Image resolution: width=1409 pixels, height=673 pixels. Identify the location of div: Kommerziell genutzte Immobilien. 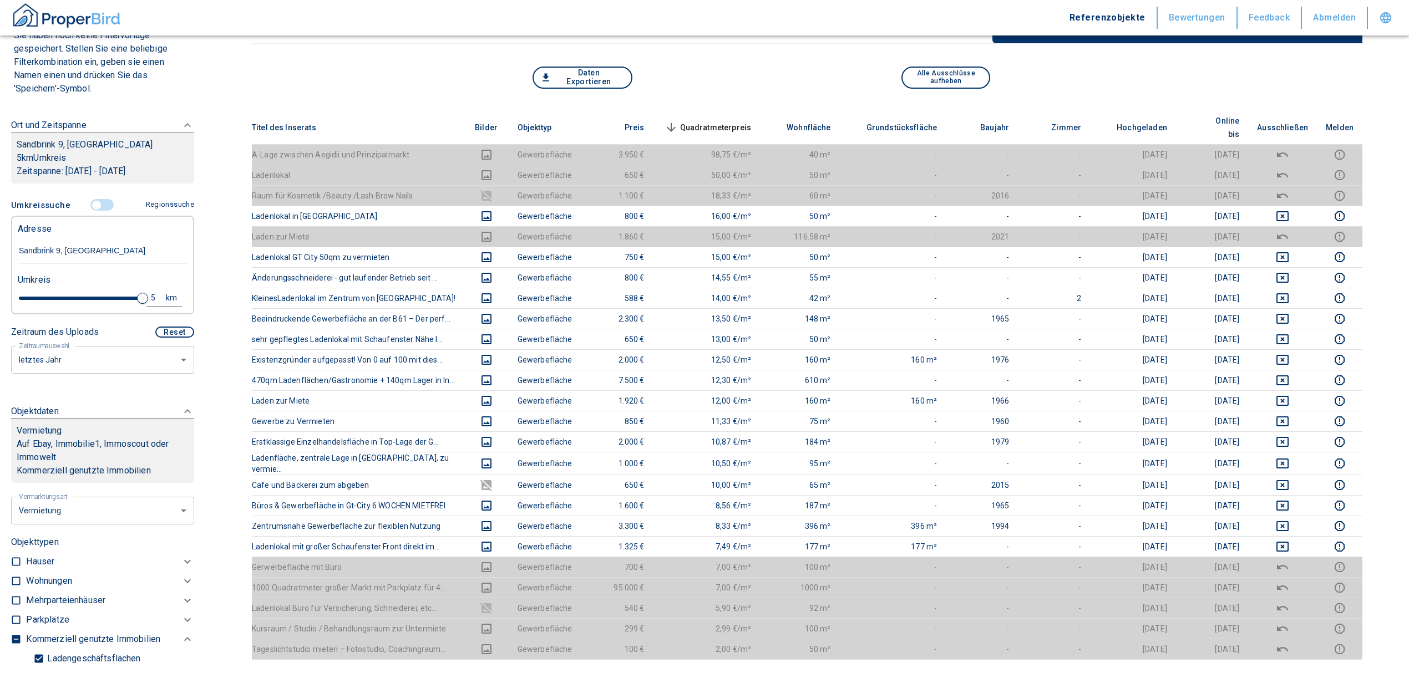
(110, 640).